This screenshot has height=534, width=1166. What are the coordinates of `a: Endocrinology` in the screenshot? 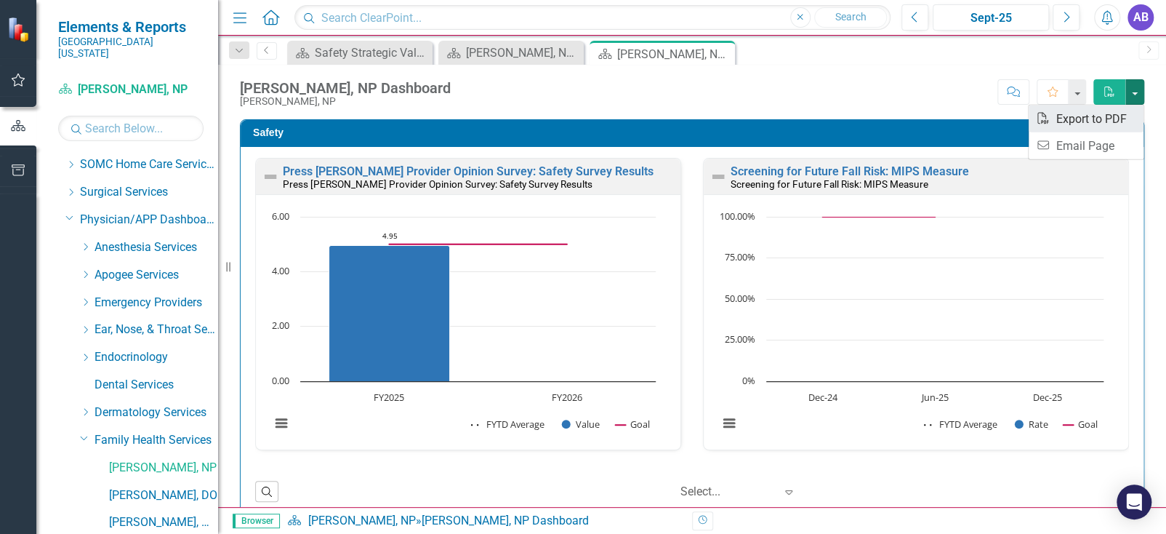 It's located at (156, 357).